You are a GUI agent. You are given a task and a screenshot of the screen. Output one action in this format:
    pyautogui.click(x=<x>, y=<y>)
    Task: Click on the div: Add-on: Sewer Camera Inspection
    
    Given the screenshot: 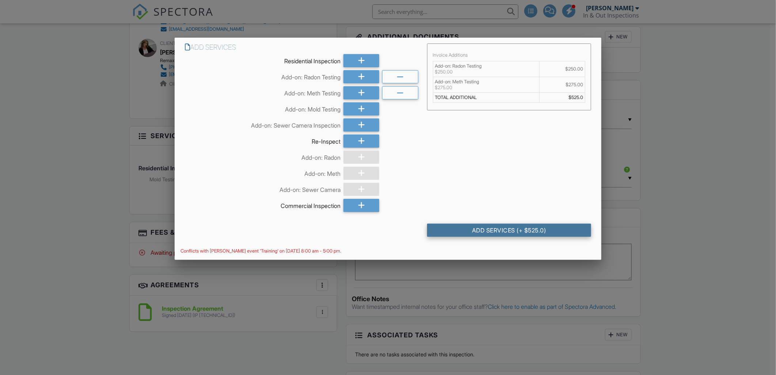 What is the action you would take?
    pyautogui.click(x=263, y=124)
    